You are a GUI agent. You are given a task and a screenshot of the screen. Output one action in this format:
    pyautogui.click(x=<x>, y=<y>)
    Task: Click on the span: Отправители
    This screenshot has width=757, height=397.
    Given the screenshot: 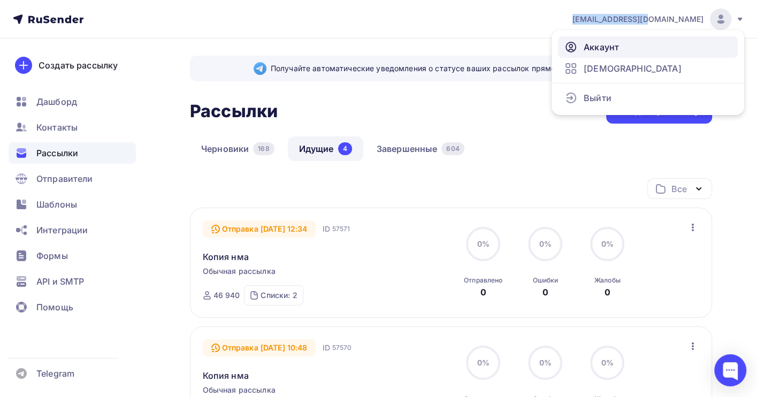 What is the action you would take?
    pyautogui.click(x=65, y=179)
    